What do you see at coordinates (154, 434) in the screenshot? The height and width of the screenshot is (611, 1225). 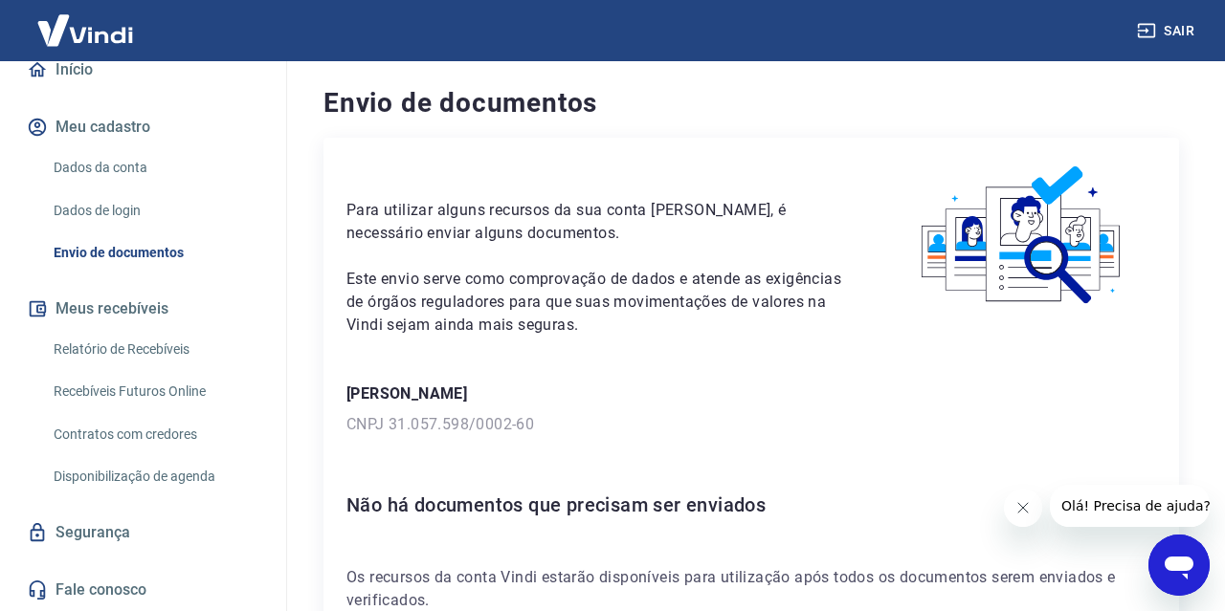 I see `a: Contratos com credores` at bounding box center [154, 434].